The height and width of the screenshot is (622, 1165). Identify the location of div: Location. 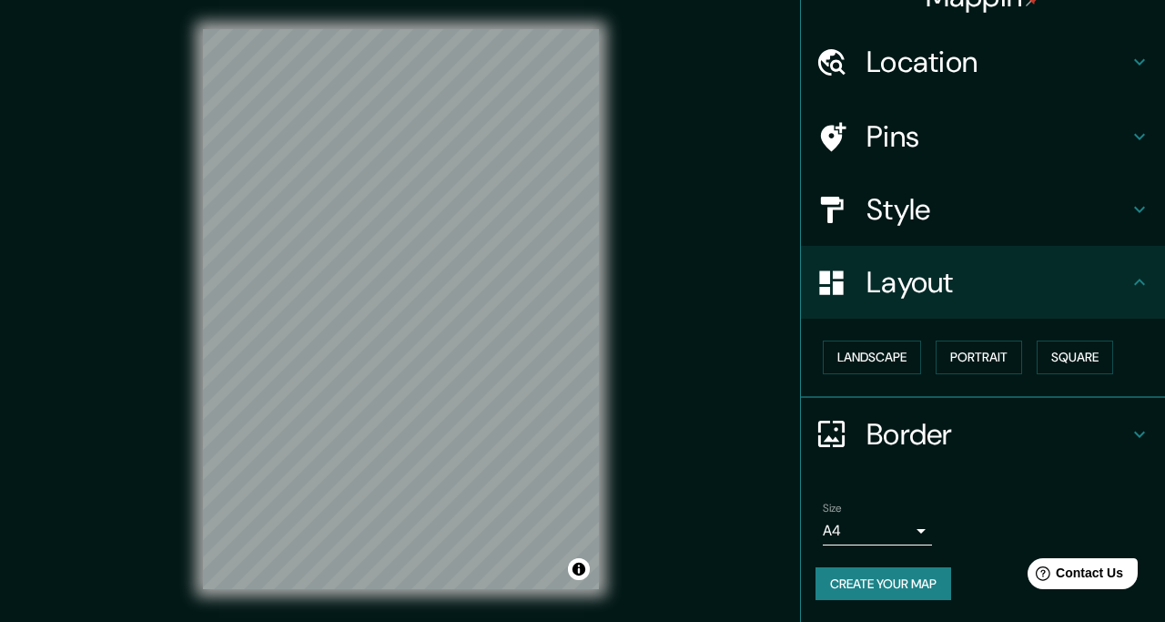
(983, 62).